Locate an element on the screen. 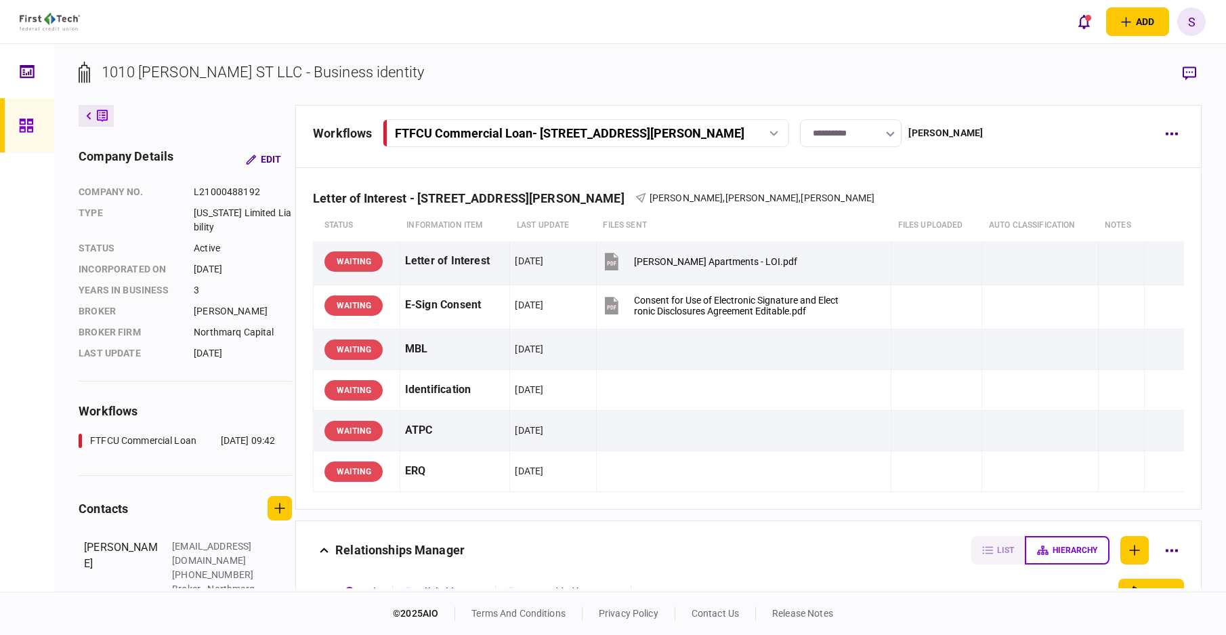 This screenshot has height=635, width=1226. div: L21000488192 is located at coordinates (243, 192).